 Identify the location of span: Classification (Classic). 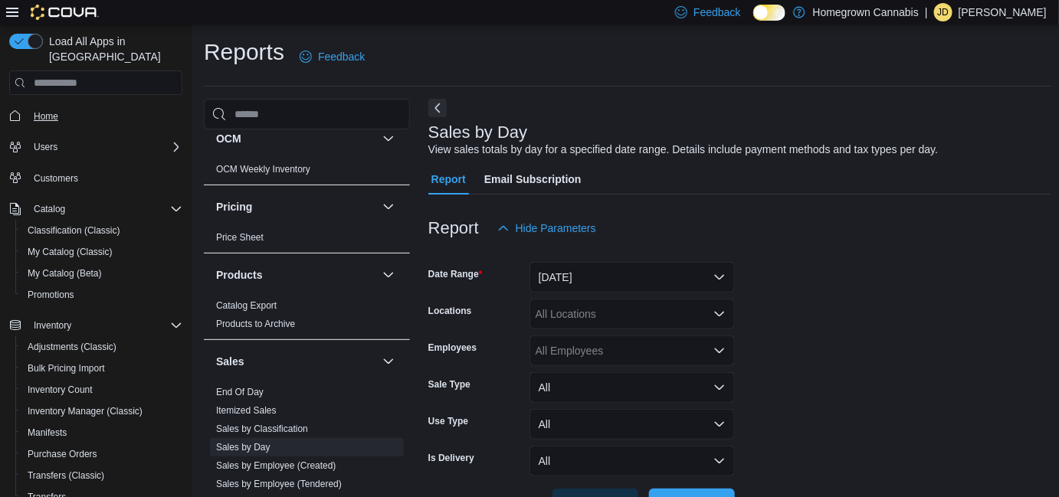
(102, 231).